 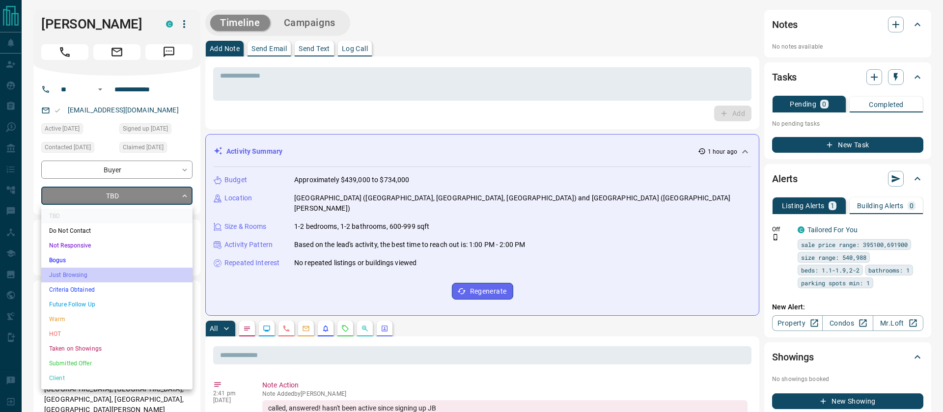 I want to click on li: HOT, so click(x=117, y=334).